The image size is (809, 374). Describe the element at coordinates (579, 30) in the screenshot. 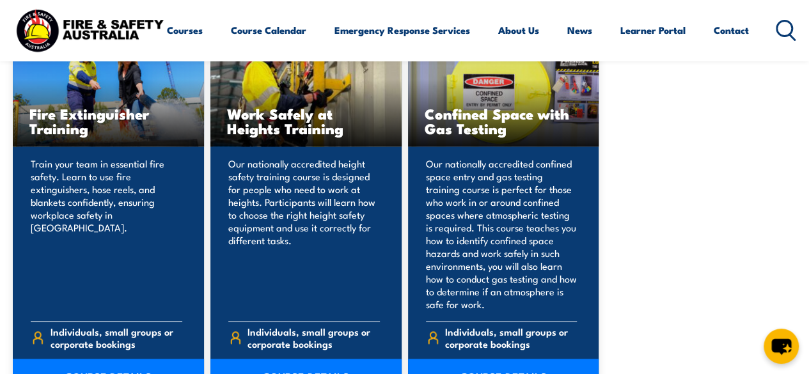

I see `a: News` at that location.